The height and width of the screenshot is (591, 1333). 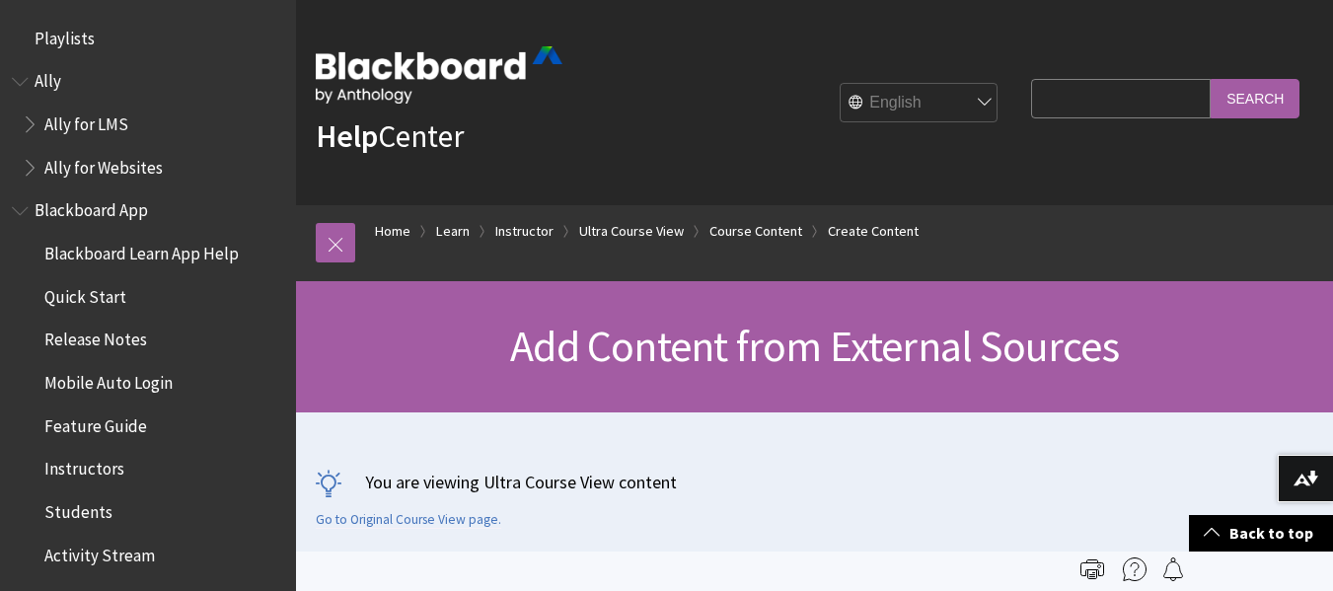 I want to click on a: Create Content, so click(x=873, y=231).